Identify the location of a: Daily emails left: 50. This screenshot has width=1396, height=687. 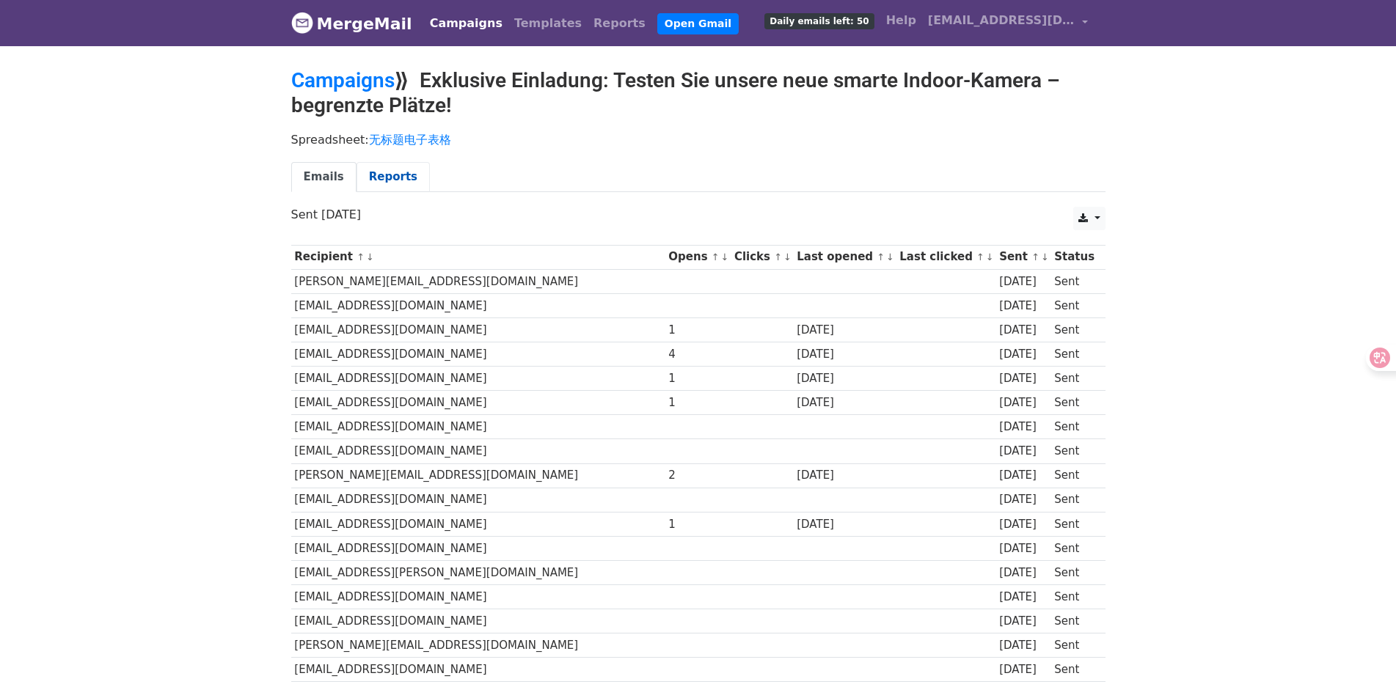
(819, 21).